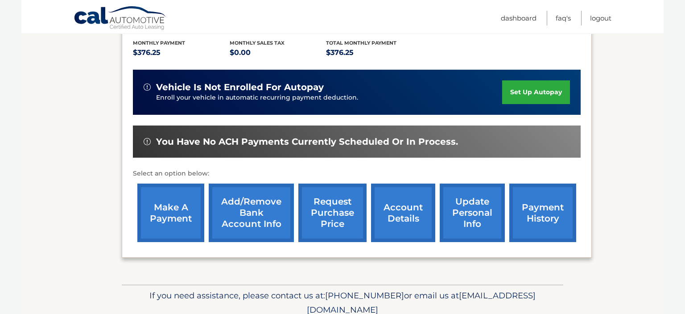  I want to click on span: Monthly sales Tax, so click(257, 43).